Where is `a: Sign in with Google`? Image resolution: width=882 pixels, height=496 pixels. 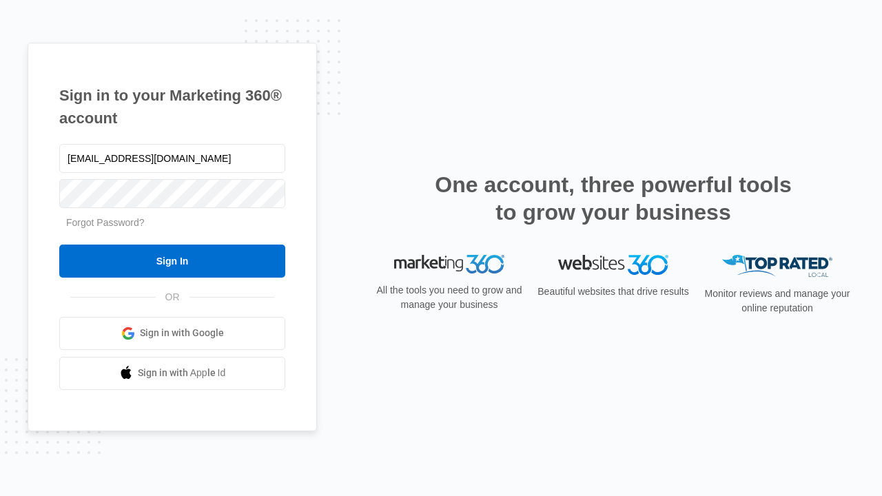 a: Sign in with Google is located at coordinates (172, 333).